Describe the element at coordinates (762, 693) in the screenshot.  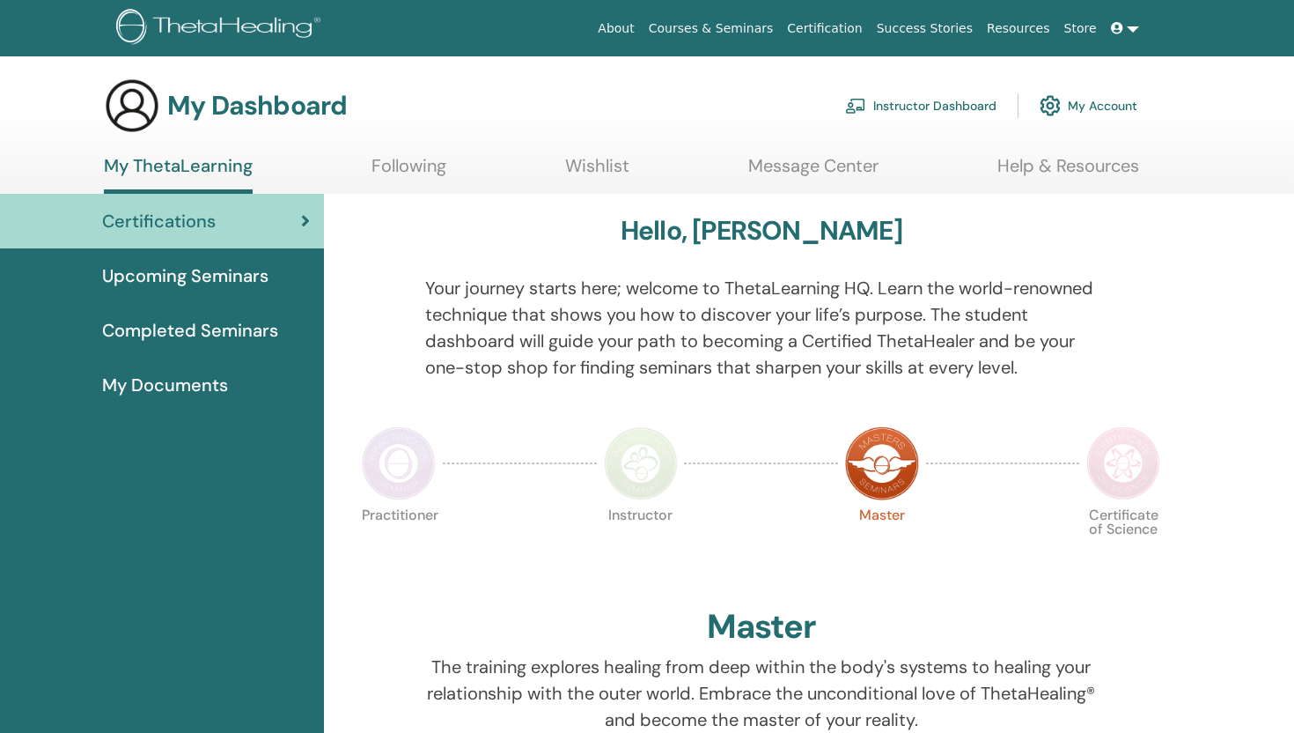
I see `p: The training explores healing from deep within the body's systems to healing your relationship wi...` at that location.